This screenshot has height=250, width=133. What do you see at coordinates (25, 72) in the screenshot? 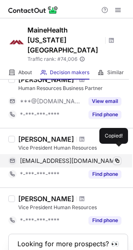
I see `span: About` at bounding box center [25, 72].